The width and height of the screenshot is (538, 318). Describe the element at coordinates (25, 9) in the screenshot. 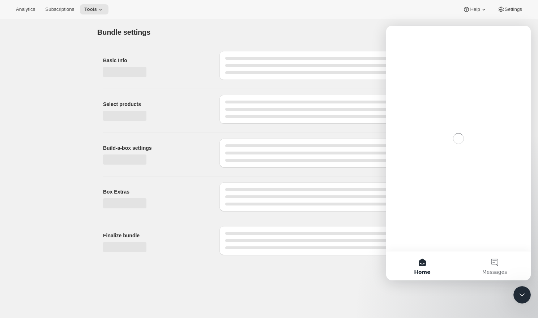

I see `button: Analytics` at that location.